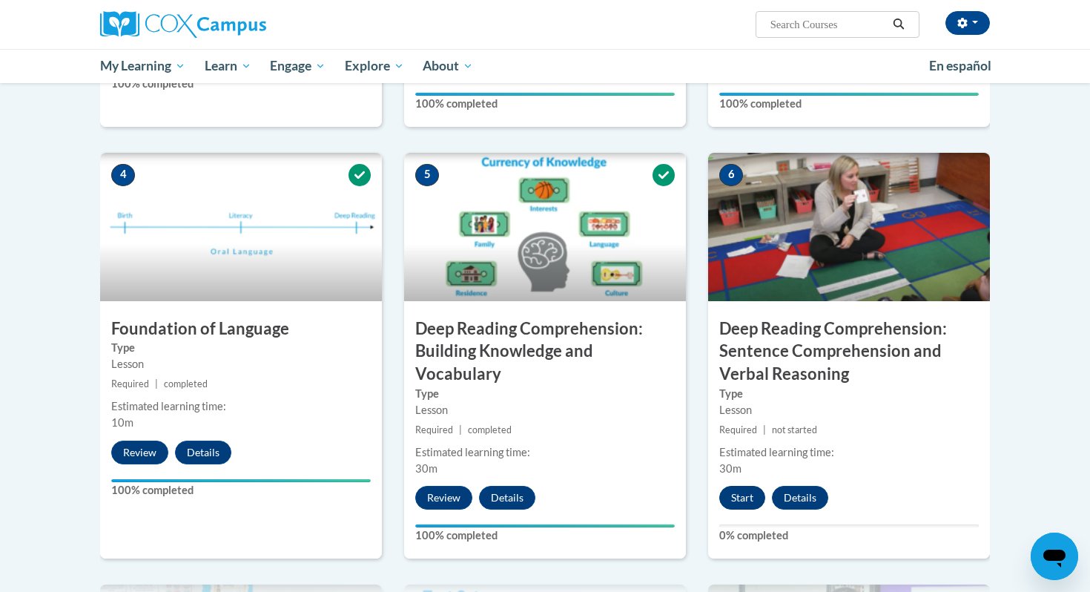  Describe the element at coordinates (545, 66) in the screenshot. I see `div: Main menu` at that location.